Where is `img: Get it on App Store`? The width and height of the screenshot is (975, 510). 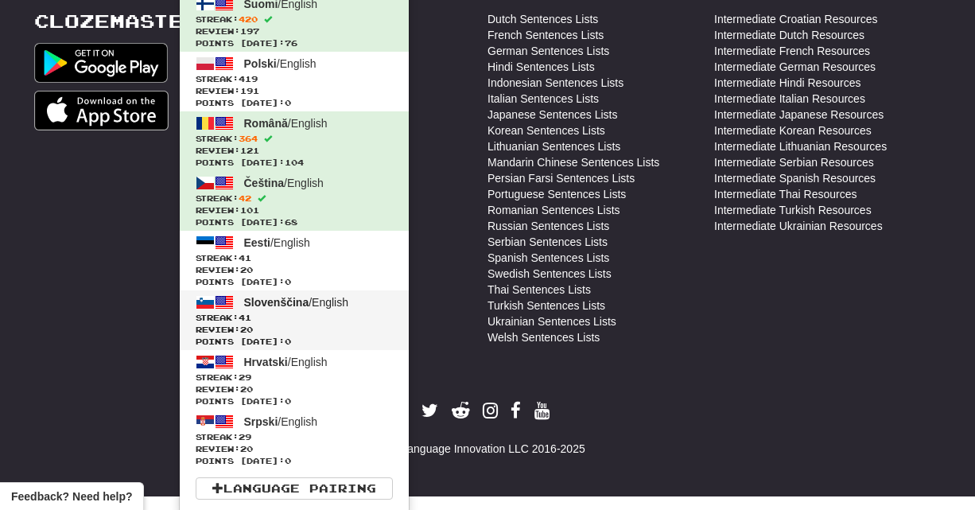
img: Get it on App Store is located at coordinates (101, 111).